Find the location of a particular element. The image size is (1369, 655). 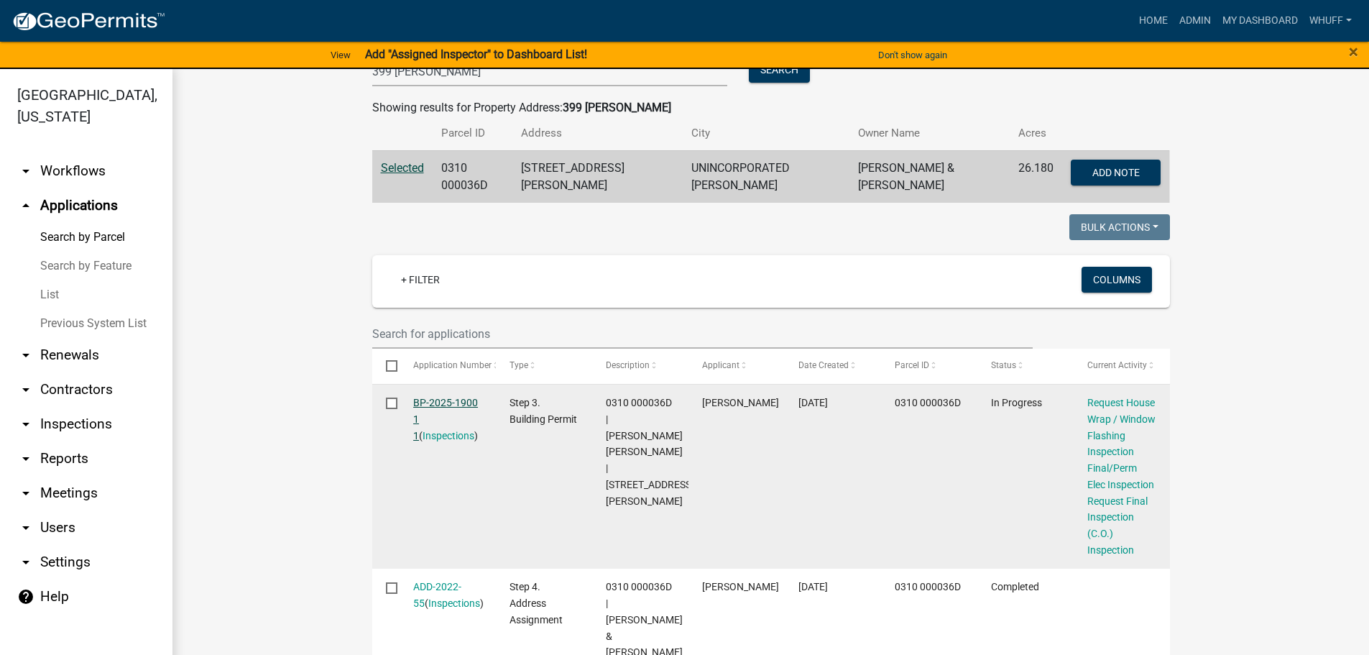

span: Sheila Osterholt is located at coordinates (740, 586).